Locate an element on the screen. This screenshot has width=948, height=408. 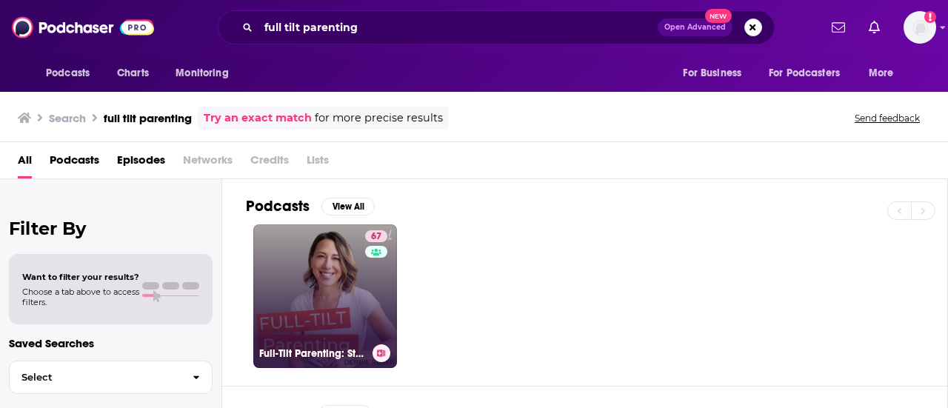
span: Open Advanced is located at coordinates (695, 27).